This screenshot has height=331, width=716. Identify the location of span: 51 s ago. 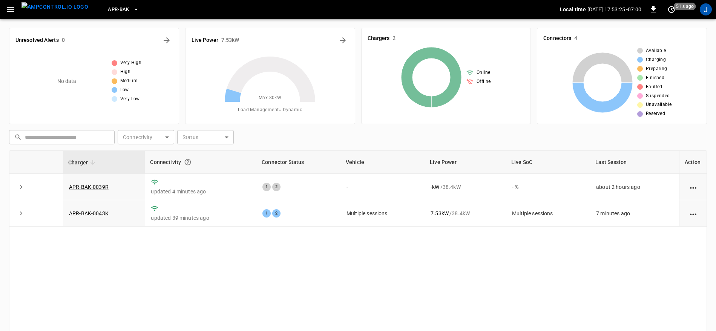
(685, 6).